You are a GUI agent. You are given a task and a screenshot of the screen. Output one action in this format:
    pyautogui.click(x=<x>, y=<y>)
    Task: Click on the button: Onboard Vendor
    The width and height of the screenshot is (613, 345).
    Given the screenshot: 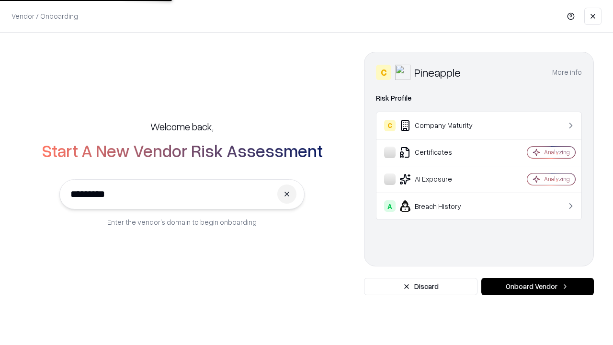 What is the action you would take?
    pyautogui.click(x=537, y=286)
    